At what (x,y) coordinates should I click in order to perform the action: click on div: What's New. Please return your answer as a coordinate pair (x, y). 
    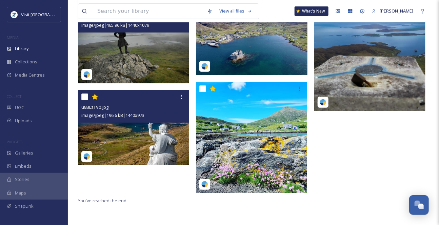
    Looking at the image, I should click on (312, 11).